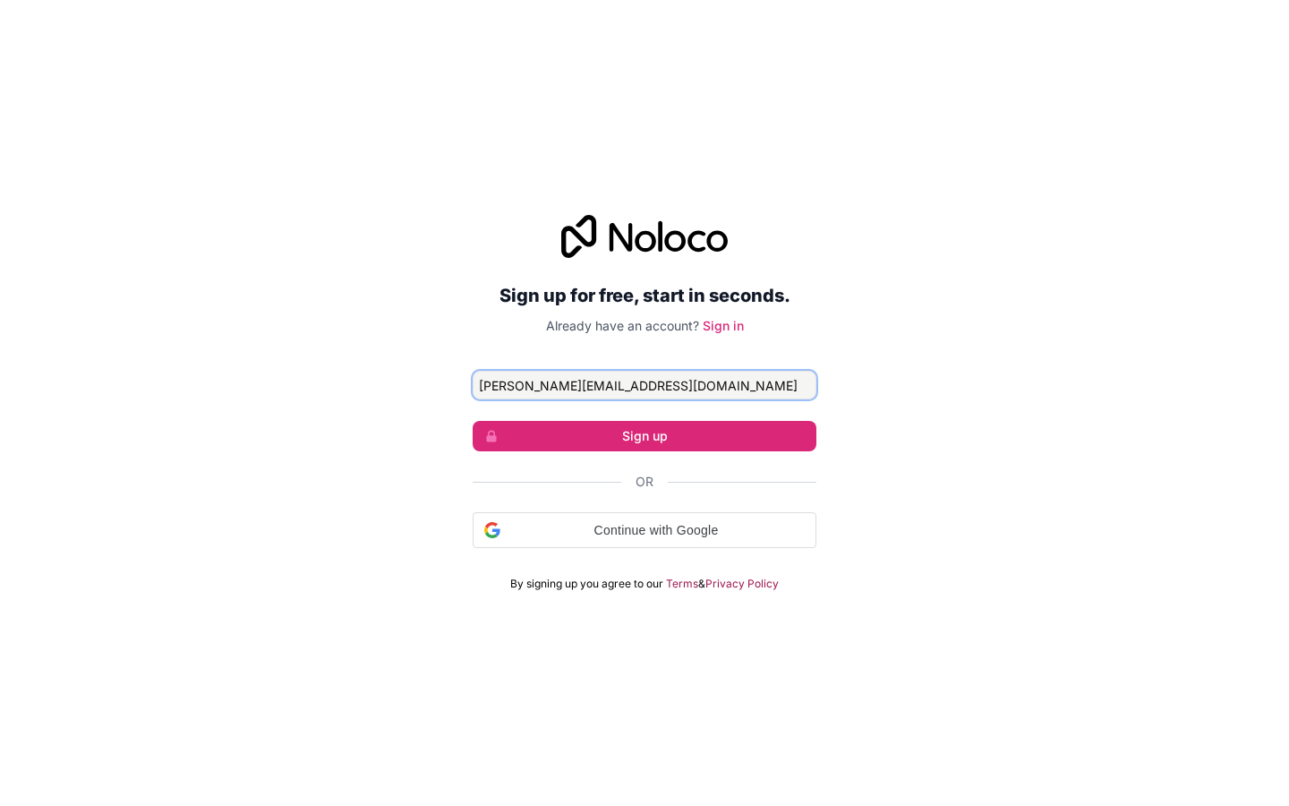 Image resolution: width=1289 pixels, height=806 pixels. Describe the element at coordinates (742, 584) in the screenshot. I see `a: Privacy Policy` at that location.